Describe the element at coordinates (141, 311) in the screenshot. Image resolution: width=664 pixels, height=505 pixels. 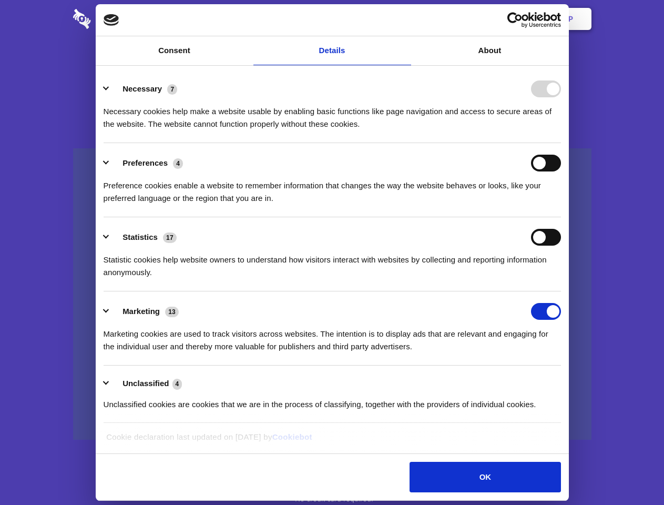
I see `label: Marketing` at that location.